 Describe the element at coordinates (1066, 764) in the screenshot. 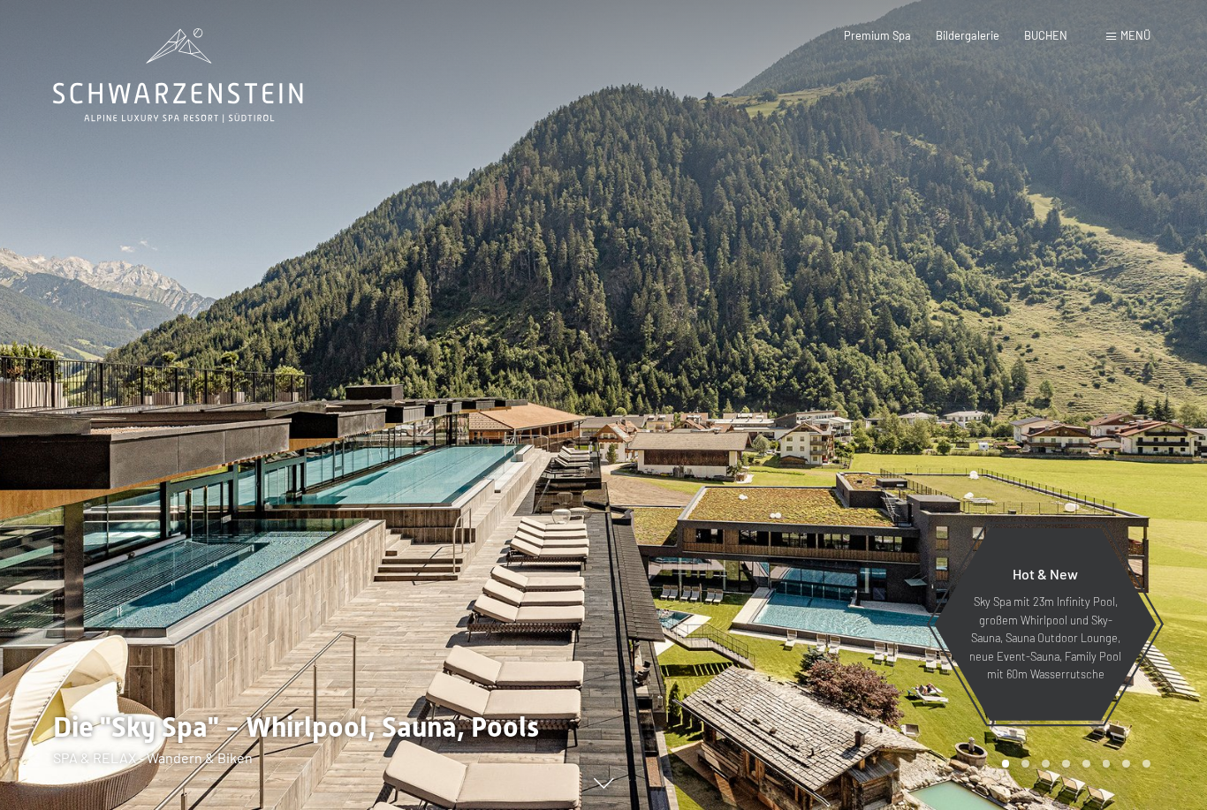

I see `div: Carousel Page 4` at that location.